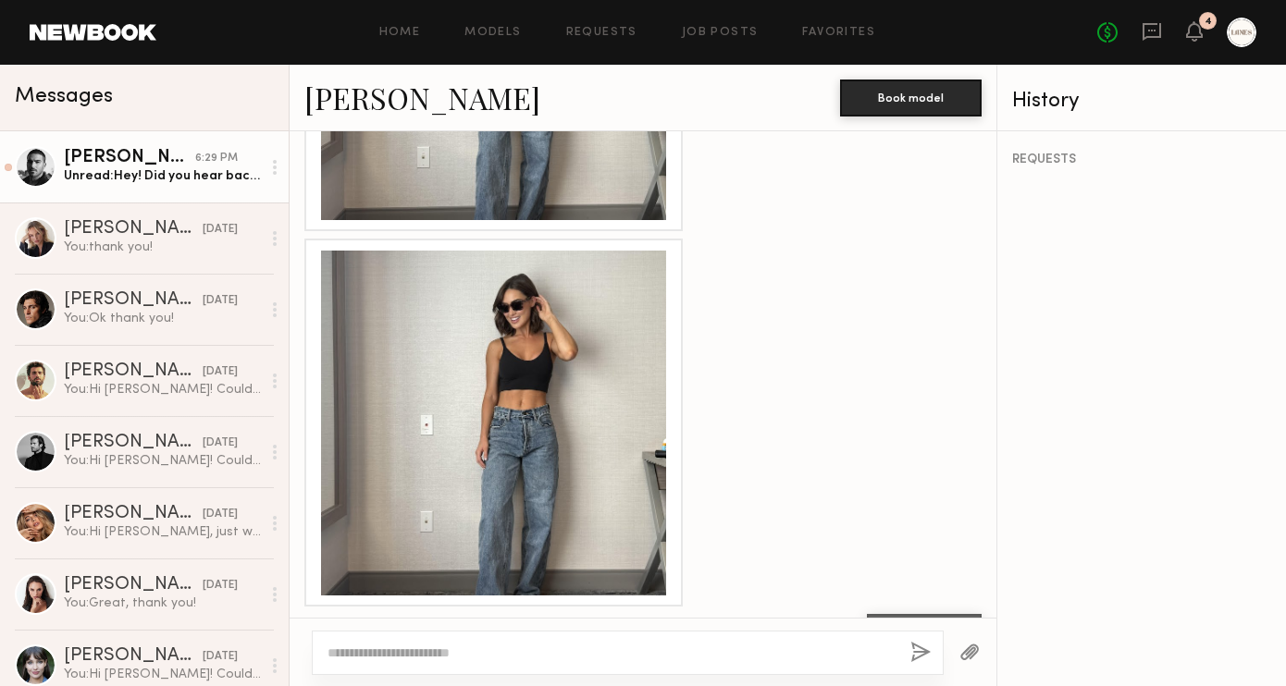 This screenshot has height=686, width=1286. What do you see at coordinates (1141, 101) in the screenshot?
I see `div: History` at bounding box center [1141, 101].